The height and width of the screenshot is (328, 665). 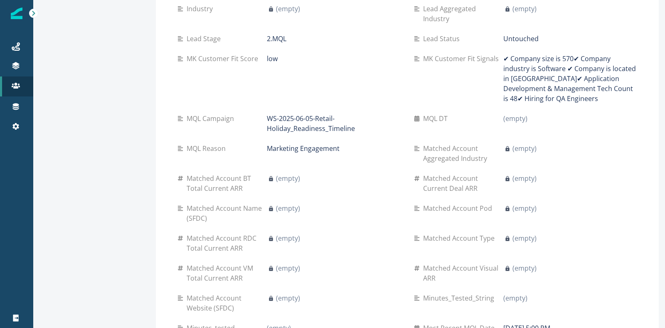 I want to click on img: Inflection, so click(x=17, y=13).